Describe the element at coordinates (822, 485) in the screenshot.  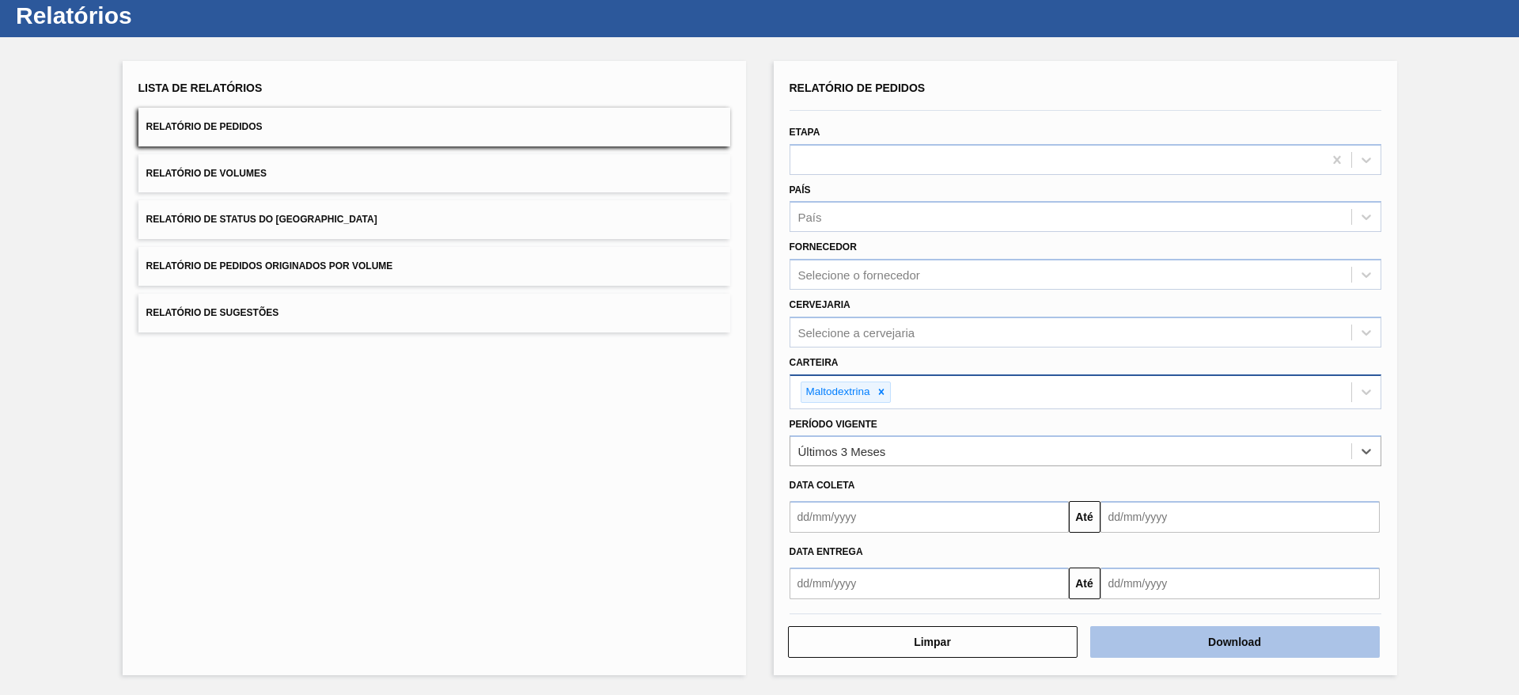
I see `span: Data coleta` at that location.